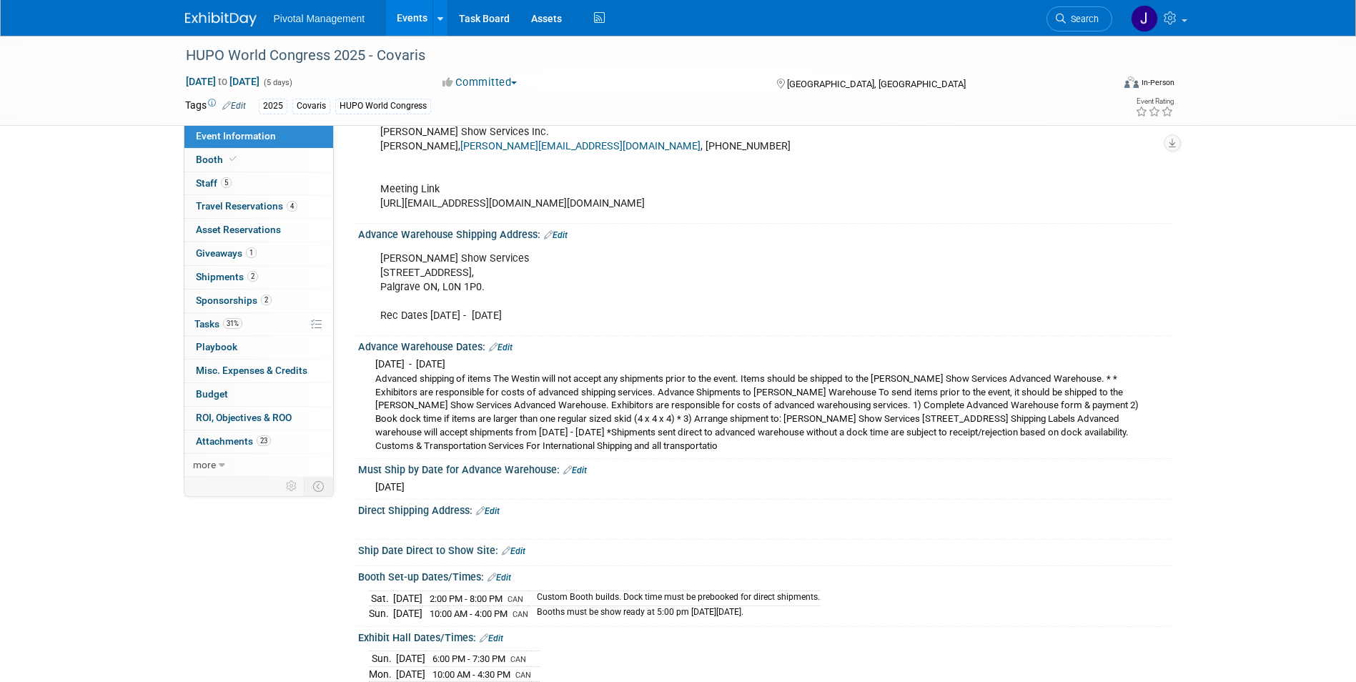  I want to click on button: Committed, so click(479, 82).